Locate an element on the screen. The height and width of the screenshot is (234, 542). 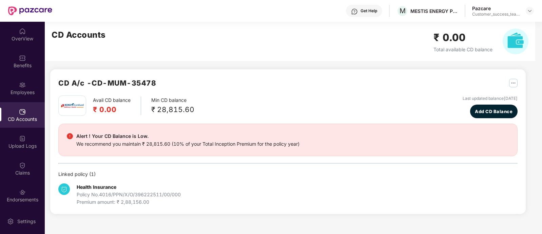
img: svg+xml;base64,PHN2ZyBpZD0iQ2xhaW0iIHhtbG5zPSJodHRwOi8vd3d3LnczLm9yZy8yMDAwL3N2ZyIgd2lkdGg9IjIwIi... is located at coordinates (22, 165).